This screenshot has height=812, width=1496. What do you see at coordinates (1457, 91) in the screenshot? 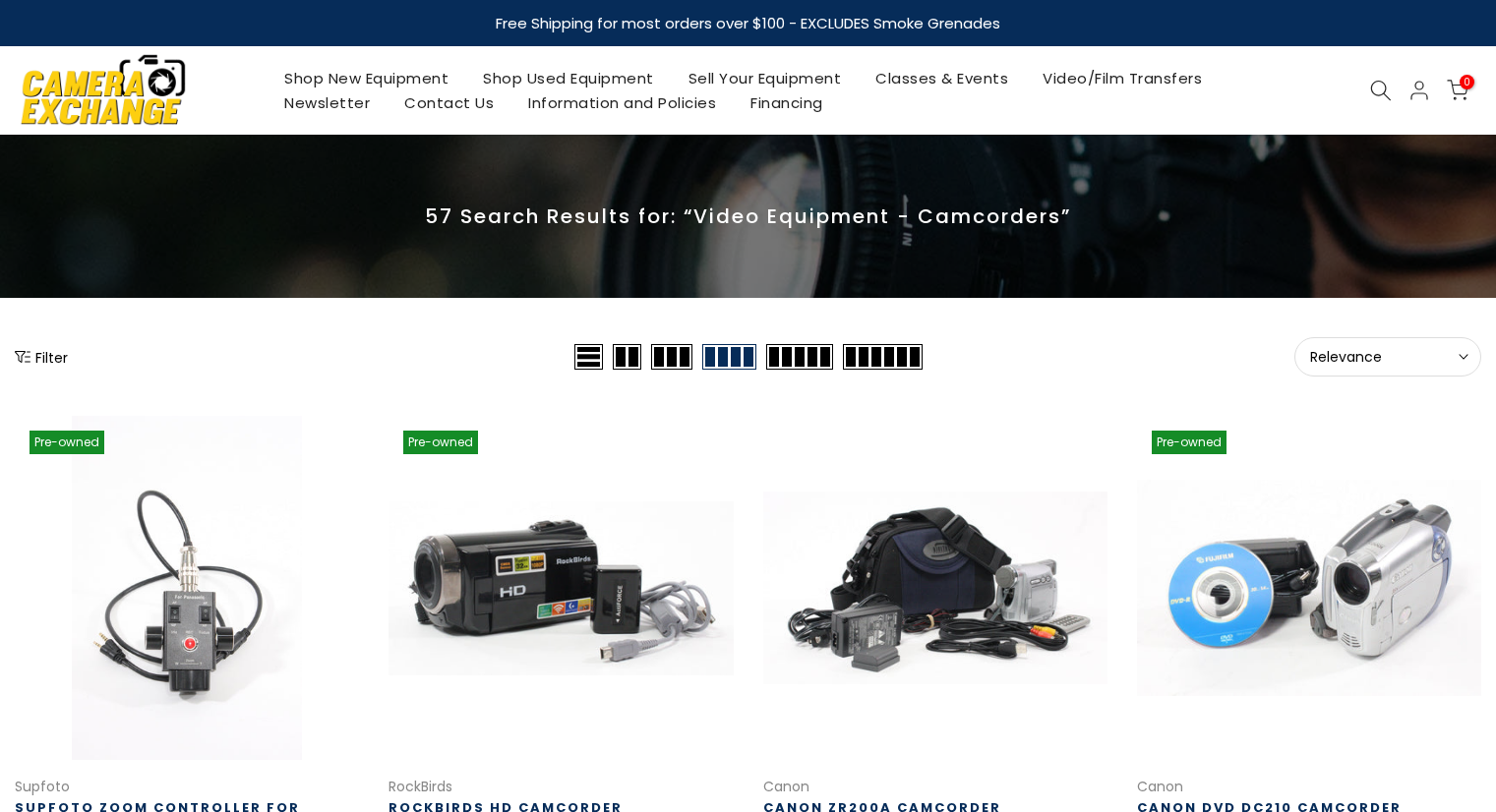
I see `a: 0` at bounding box center [1457, 91].